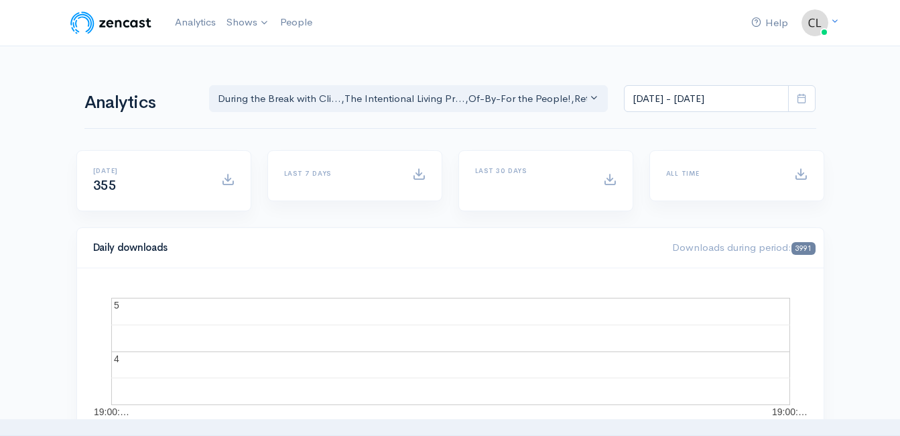 This screenshot has height=436, width=900. Describe the element at coordinates (340, 173) in the screenshot. I see `h6: Last 7 days` at that location.